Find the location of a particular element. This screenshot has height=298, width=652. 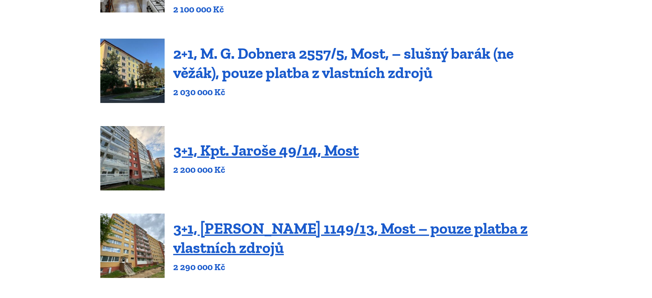

p: 2 290 000 Kč is located at coordinates (362, 267).